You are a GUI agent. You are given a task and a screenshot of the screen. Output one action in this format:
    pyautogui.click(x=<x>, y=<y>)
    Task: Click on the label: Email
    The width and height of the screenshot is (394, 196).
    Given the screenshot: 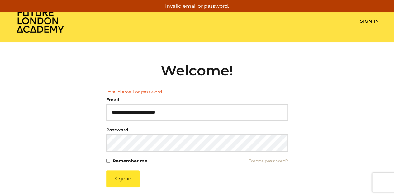 What is the action you would take?
    pyautogui.click(x=112, y=100)
    